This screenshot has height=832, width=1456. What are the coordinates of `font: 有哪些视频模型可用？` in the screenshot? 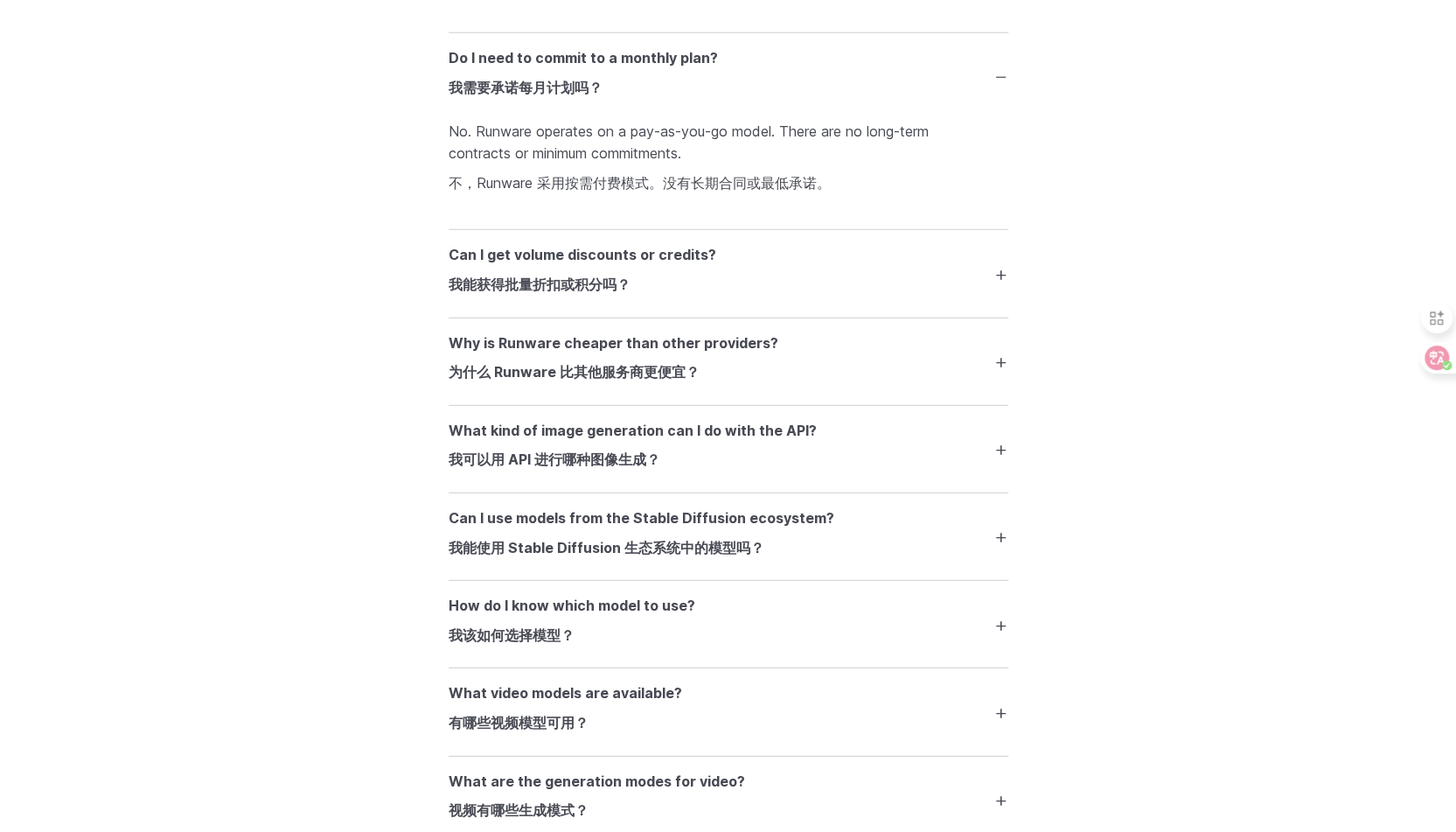 It's located at (519, 722).